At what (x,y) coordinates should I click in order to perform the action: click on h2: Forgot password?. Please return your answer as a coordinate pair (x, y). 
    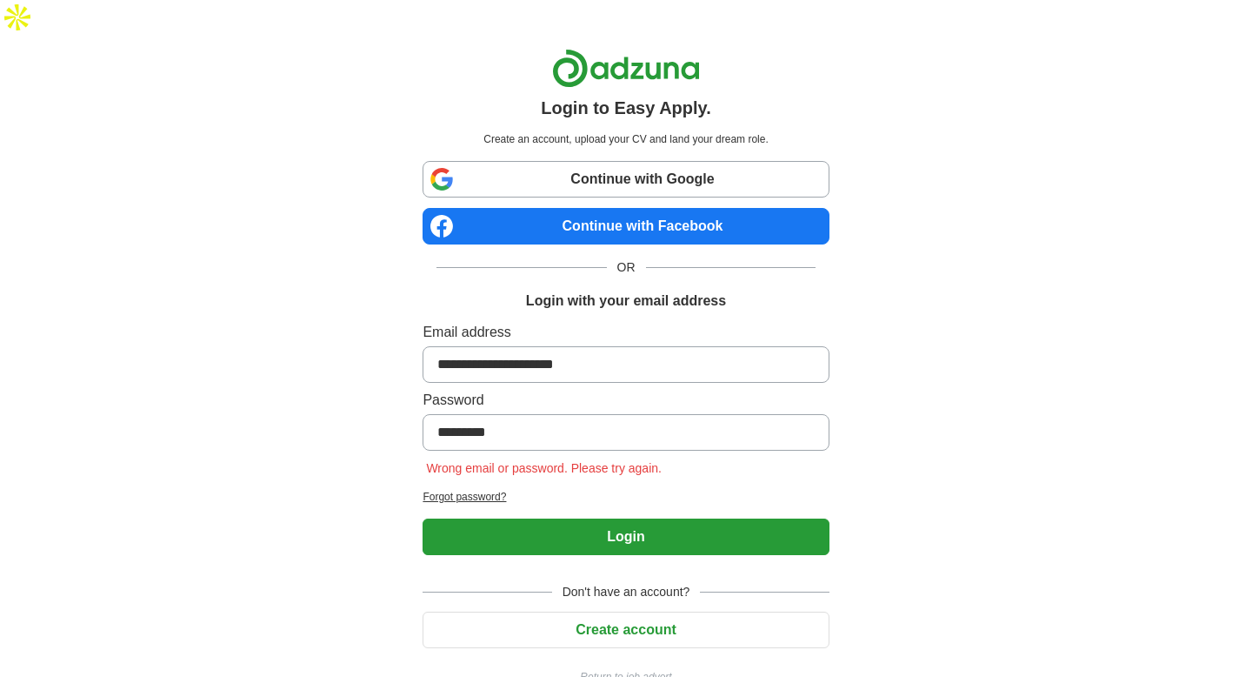
    Looking at the image, I should click on (625, 497).